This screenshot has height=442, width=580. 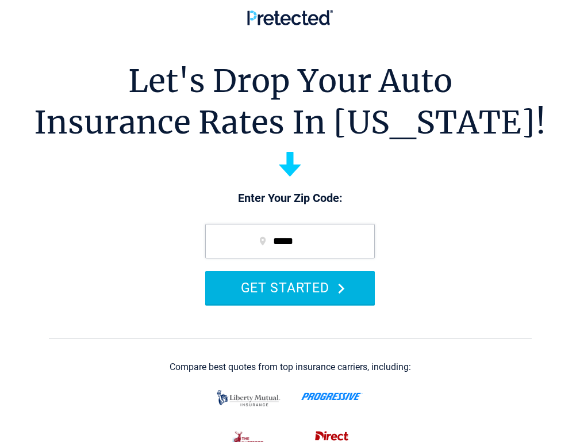 I want to click on button: GET STARTED, so click(x=290, y=287).